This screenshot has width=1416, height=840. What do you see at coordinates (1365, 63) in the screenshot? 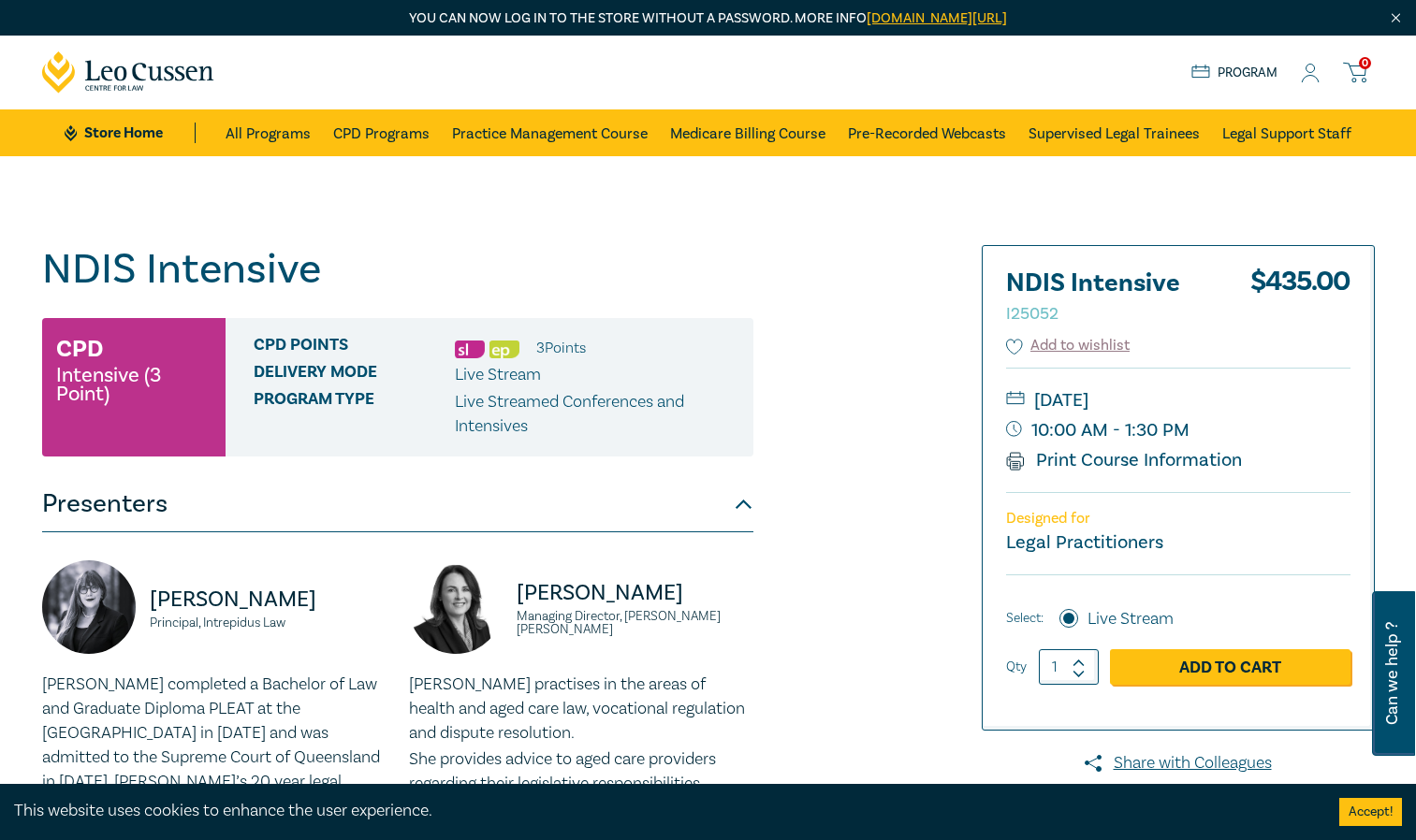
I see `span: 0` at bounding box center [1365, 63].